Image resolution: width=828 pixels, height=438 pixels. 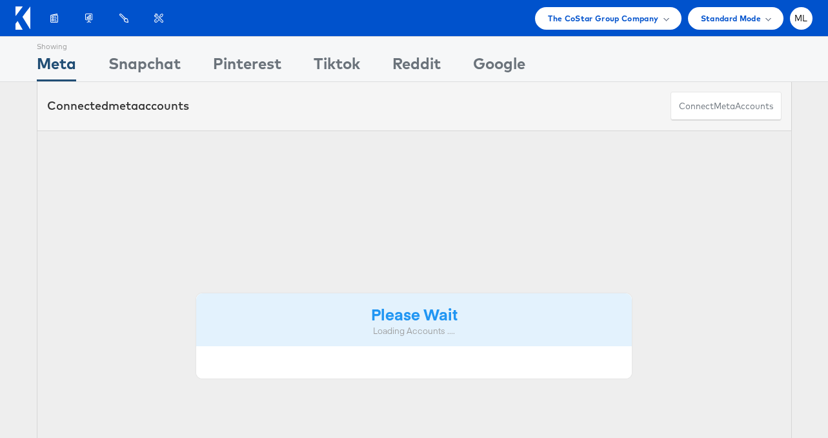 What do you see at coordinates (56, 66) in the screenshot?
I see `div: Meta` at bounding box center [56, 66].